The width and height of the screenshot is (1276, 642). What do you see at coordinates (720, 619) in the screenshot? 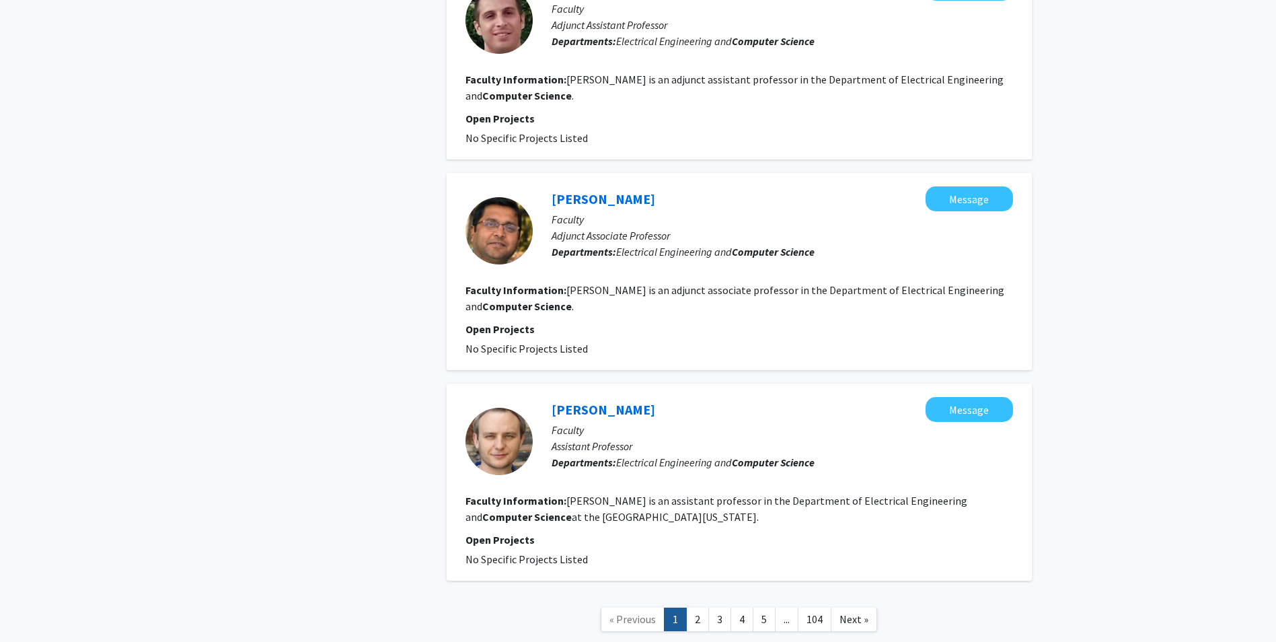
I see `a: 3` at bounding box center [720, 619].